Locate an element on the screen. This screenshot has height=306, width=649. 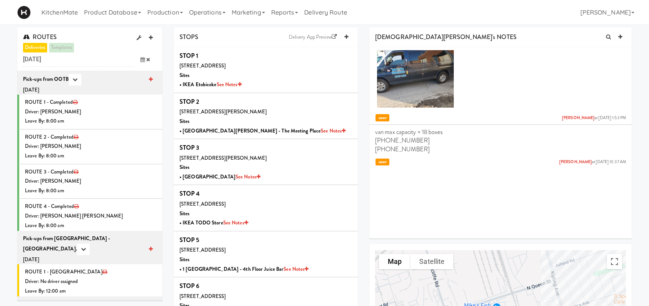
b: Pick-ups from OOTB is located at coordinates (46, 79).